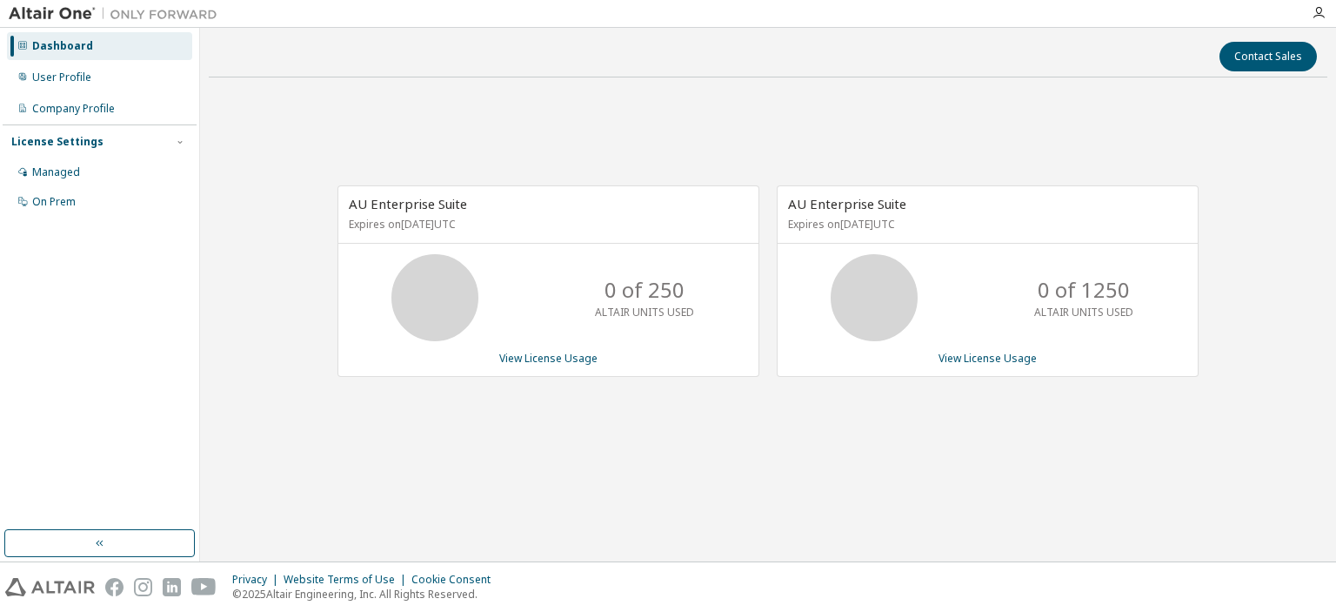 The height and width of the screenshot is (612, 1336). What do you see at coordinates (258, 579) in the screenshot?
I see `div: Privacy` at bounding box center [258, 579].